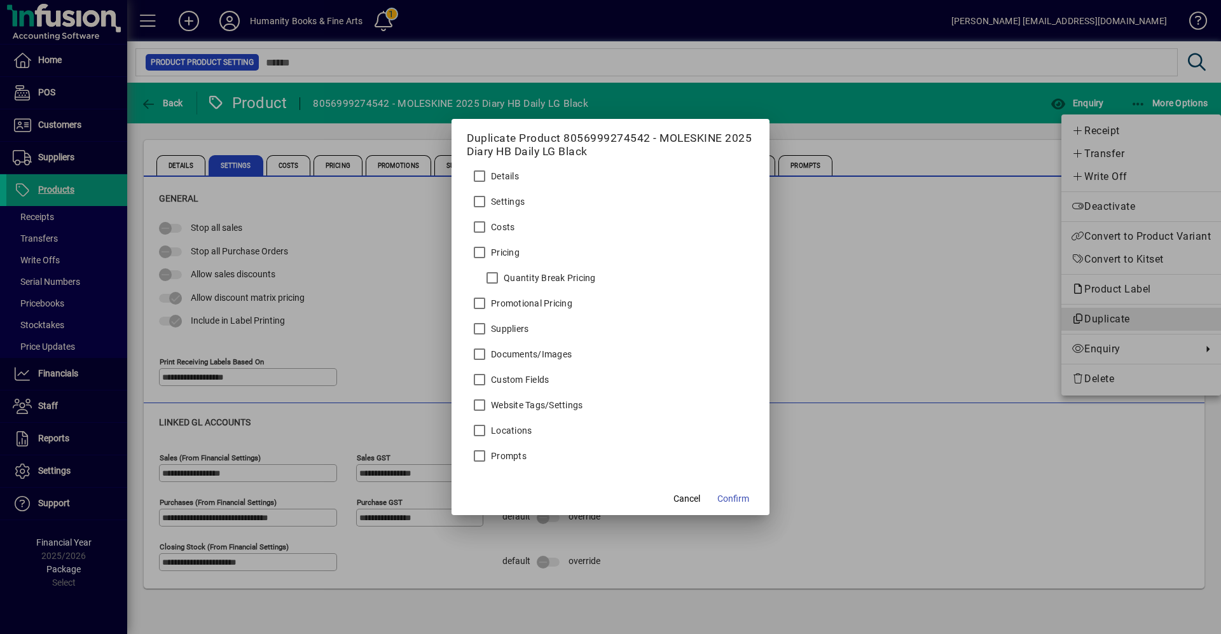  Describe the element at coordinates (610, 145) in the screenshot. I see `h5: Duplicate Product 8056999274542 - MOLESKINE 2025 Diary HB Daily LG Black` at that location.